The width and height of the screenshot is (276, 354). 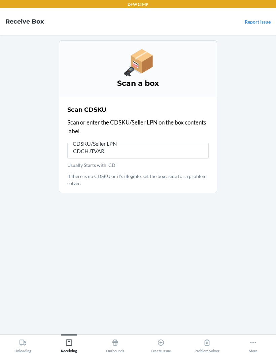 I want to click on p: Usually Starts with 'CD', so click(x=138, y=165).